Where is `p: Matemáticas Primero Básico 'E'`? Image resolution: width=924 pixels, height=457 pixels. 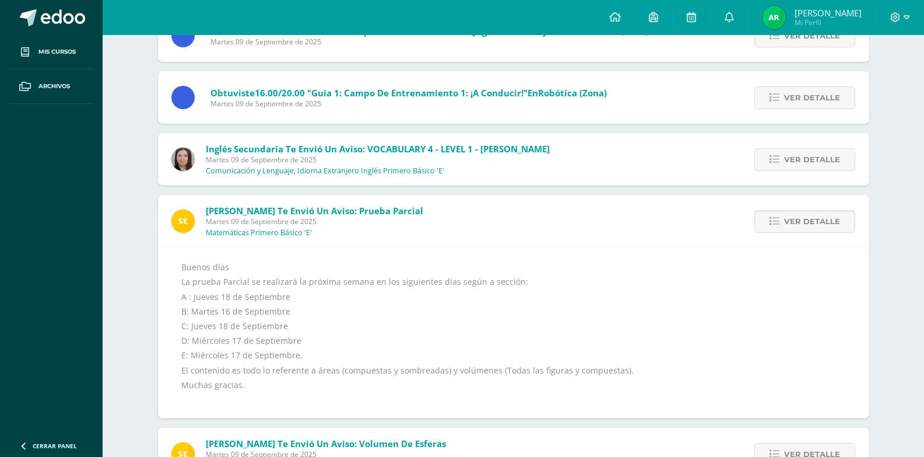 p: Matemáticas Primero Básico 'E' is located at coordinates (259, 233).